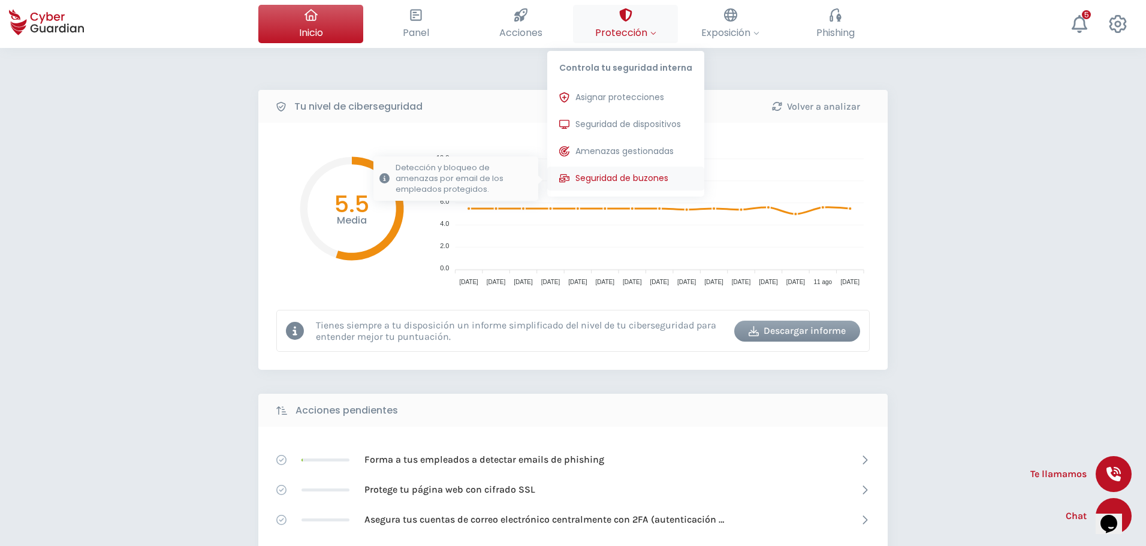 The image size is (1146, 546). Describe the element at coordinates (442, 158) in the screenshot. I see `tspan: 10.0` at that location.